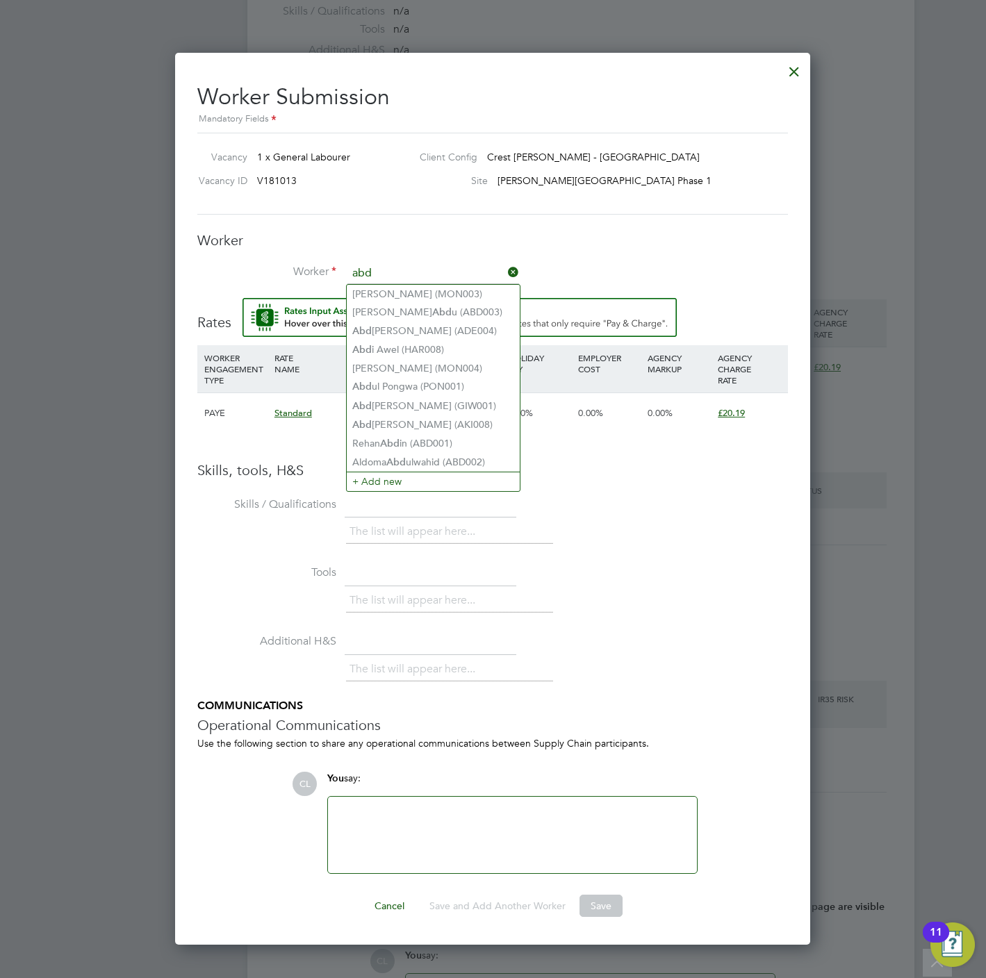 The height and width of the screenshot is (978, 986). Describe the element at coordinates (220, 157) in the screenshot. I see `label: Vacancy` at that location.